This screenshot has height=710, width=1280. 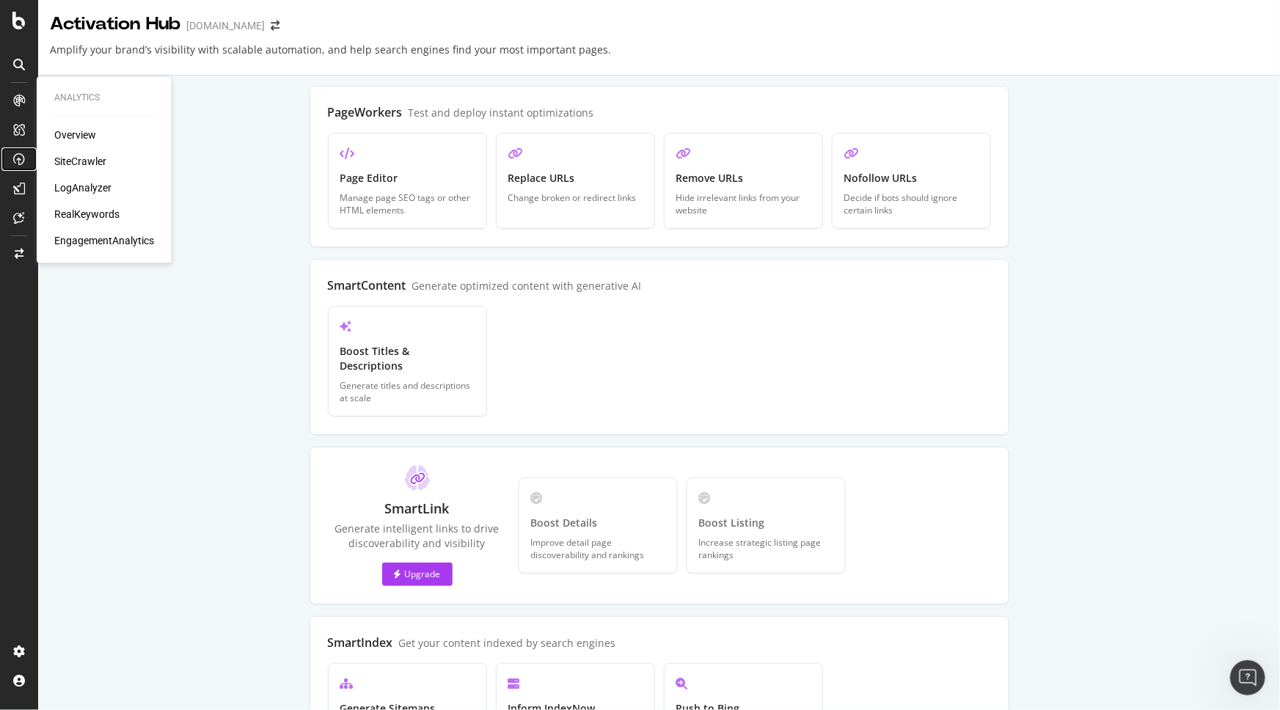 I want to click on div: Boost Listing, so click(x=766, y=523).